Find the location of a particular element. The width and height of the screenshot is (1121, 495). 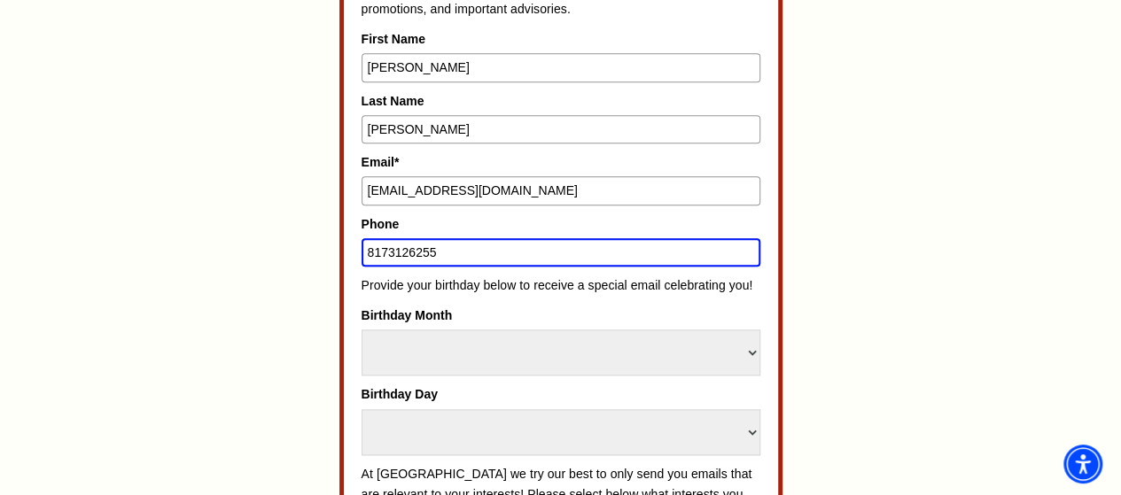

label: Phone is located at coordinates (561, 224).